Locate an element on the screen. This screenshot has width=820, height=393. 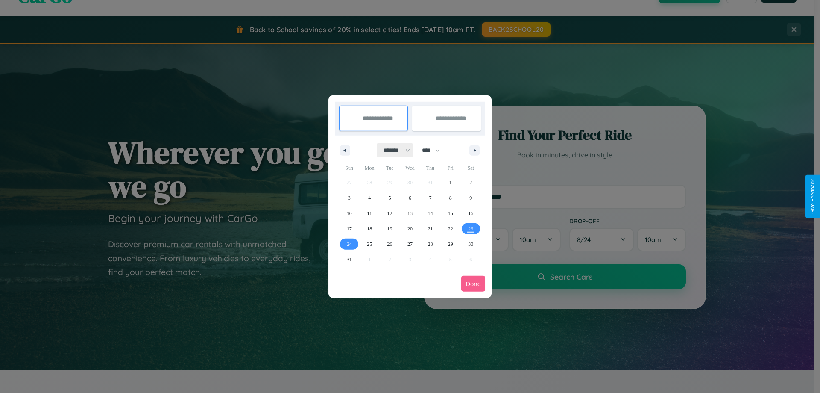
span: 29 is located at coordinates (451, 244).